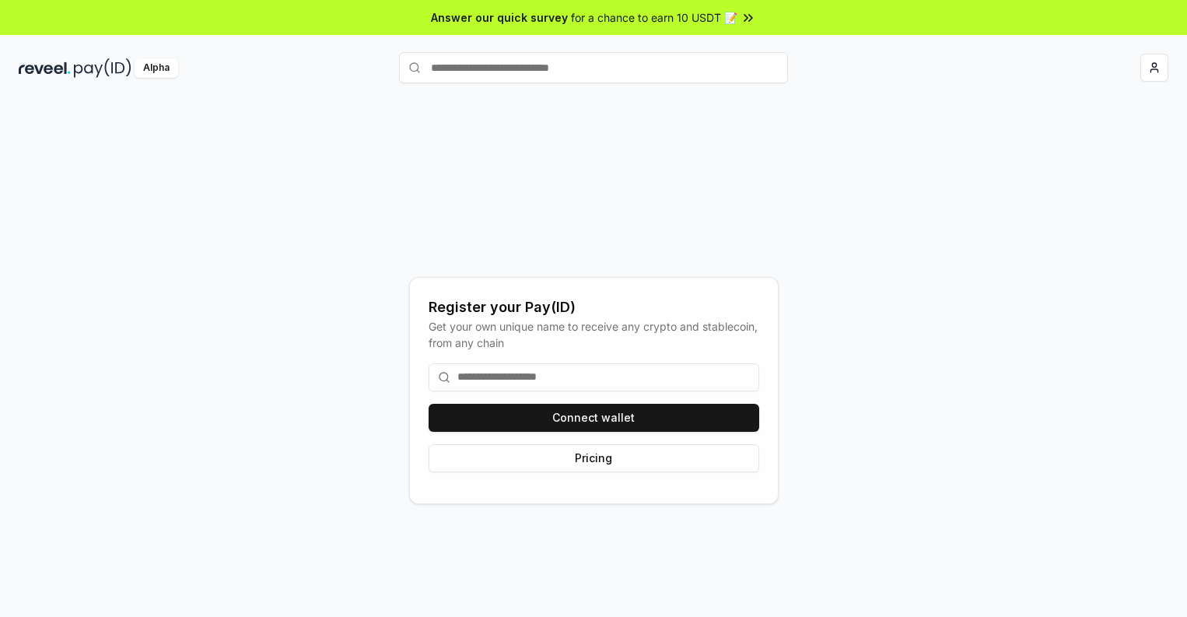 The image size is (1187, 617). I want to click on div: Register your Pay(ID), so click(594, 307).